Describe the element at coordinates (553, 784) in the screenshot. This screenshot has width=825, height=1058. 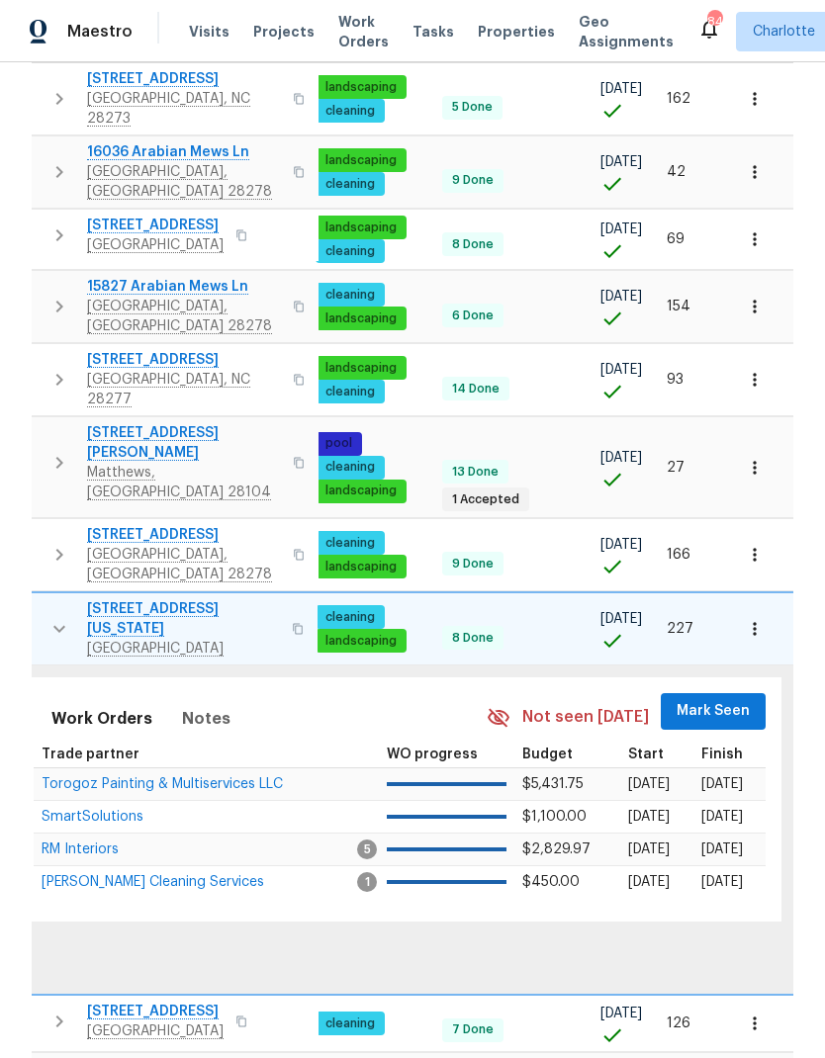
I see `span: $5,431.75` at that location.